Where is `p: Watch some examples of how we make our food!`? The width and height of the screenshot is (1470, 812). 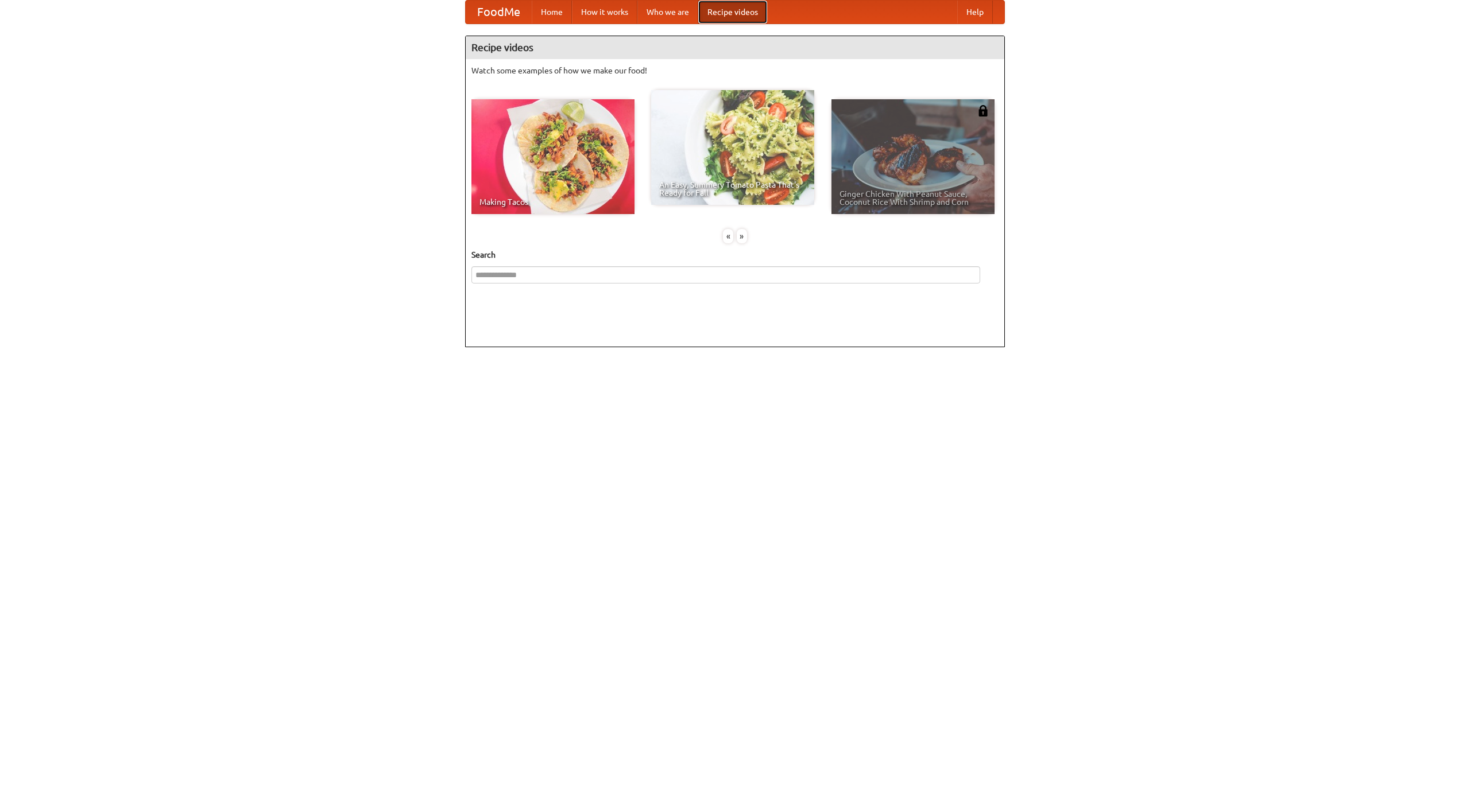 p: Watch some examples of how we make our food! is located at coordinates (735, 70).